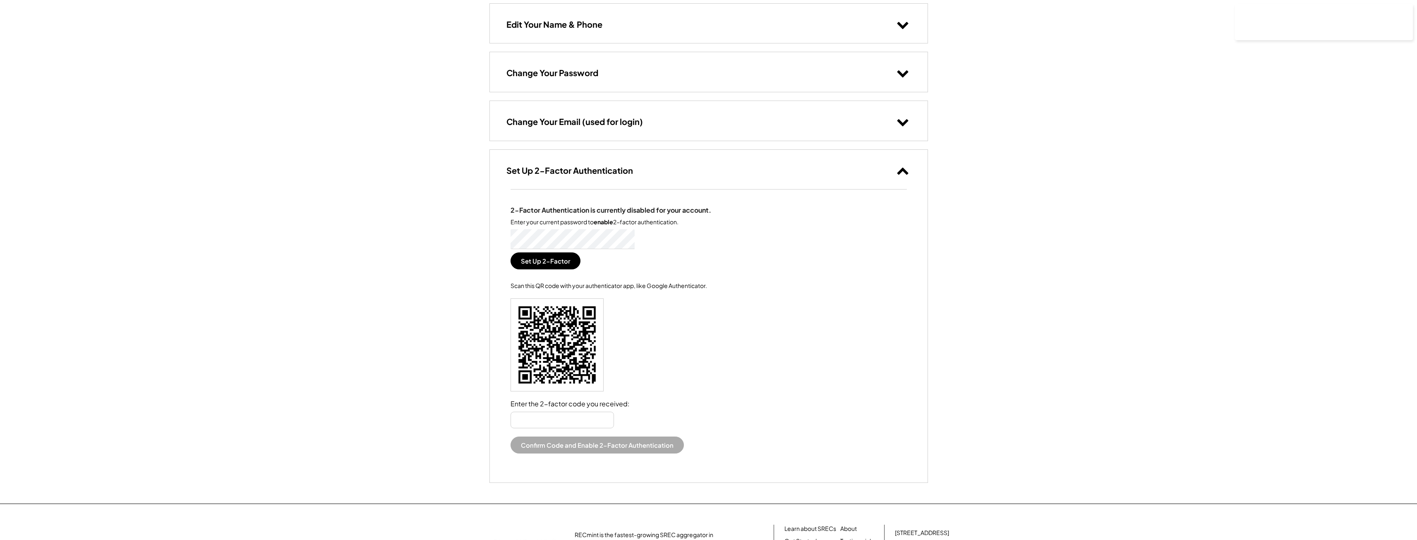 This screenshot has height=540, width=1417. What do you see at coordinates (575, 122) in the screenshot?
I see `h3: Change Your Email (used for login)` at bounding box center [575, 122].